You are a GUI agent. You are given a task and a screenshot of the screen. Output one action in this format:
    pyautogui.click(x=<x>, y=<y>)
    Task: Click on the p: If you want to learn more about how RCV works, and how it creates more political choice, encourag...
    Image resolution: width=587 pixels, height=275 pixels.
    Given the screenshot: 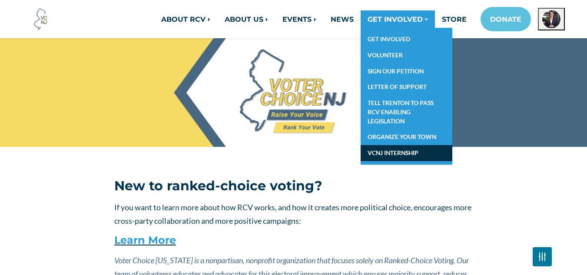 What is the action you would take?
    pyautogui.click(x=293, y=214)
    